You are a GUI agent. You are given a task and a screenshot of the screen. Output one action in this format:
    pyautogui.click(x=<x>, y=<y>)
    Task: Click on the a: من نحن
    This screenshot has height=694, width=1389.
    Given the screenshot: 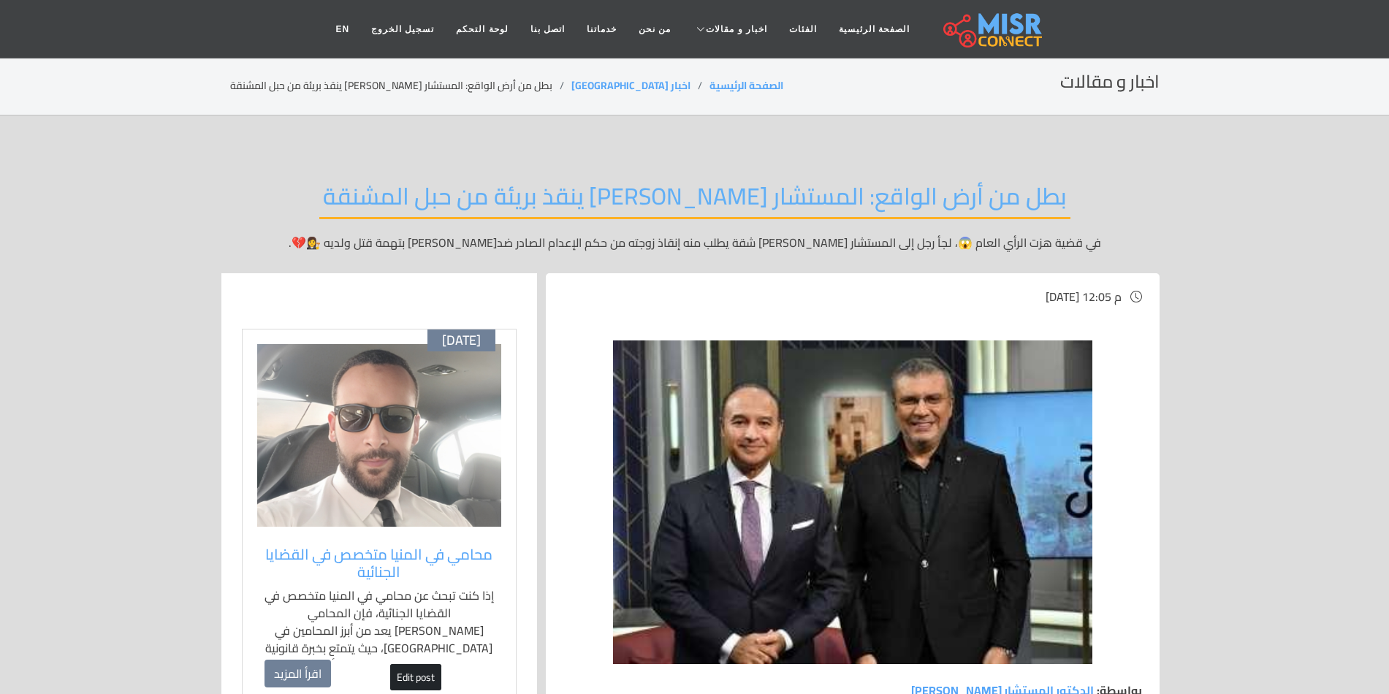 What is the action you would take?
    pyautogui.click(x=654, y=29)
    